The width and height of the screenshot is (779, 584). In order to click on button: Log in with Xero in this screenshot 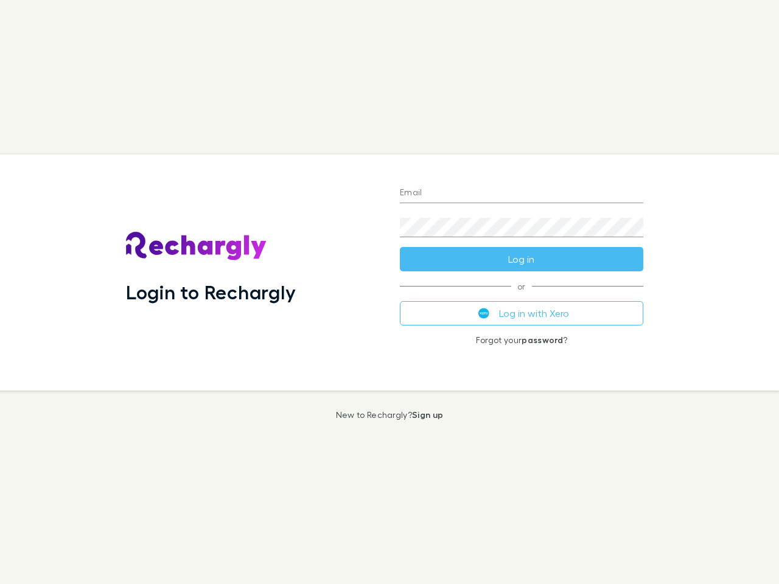, I will do `click(522, 313)`.